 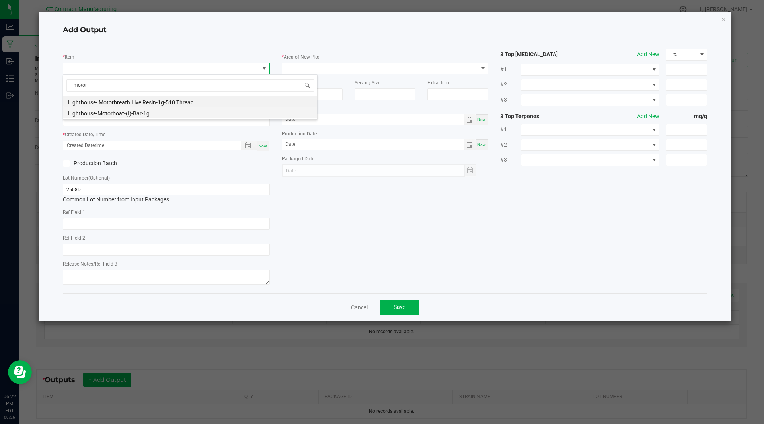 What do you see at coordinates (74, 212) in the screenshot?
I see `label: Ref Field 1` at bounding box center [74, 212].